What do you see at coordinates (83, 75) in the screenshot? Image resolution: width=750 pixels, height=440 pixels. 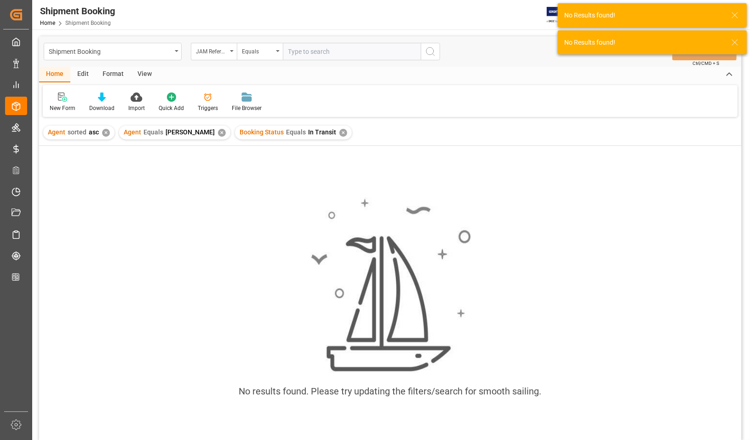 I see `div: Edit` at bounding box center [83, 75].